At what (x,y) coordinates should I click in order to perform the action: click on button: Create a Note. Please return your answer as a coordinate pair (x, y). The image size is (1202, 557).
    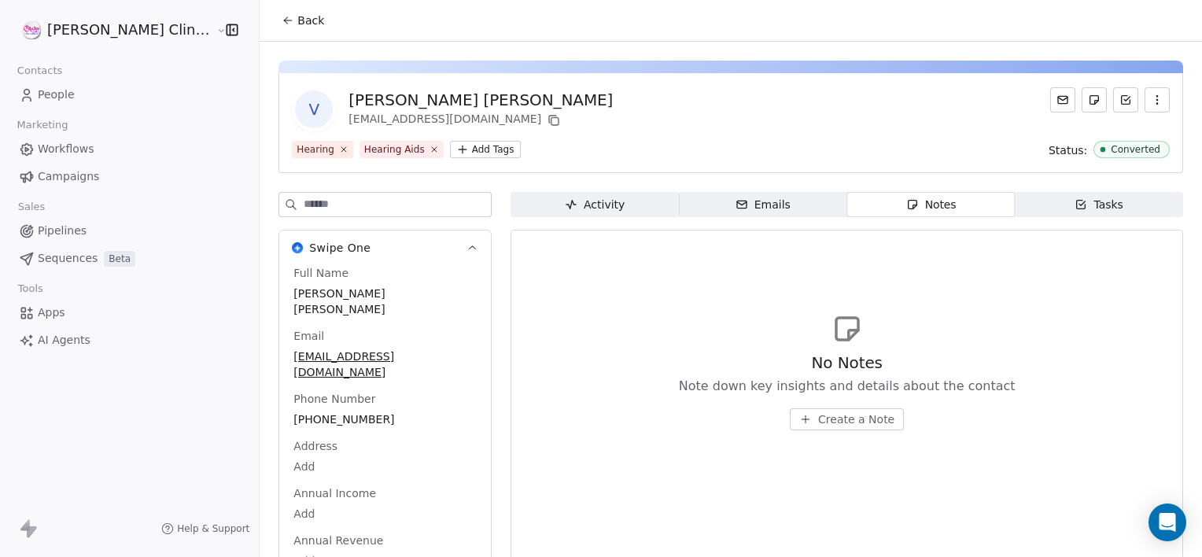
    Looking at the image, I should click on (846, 419).